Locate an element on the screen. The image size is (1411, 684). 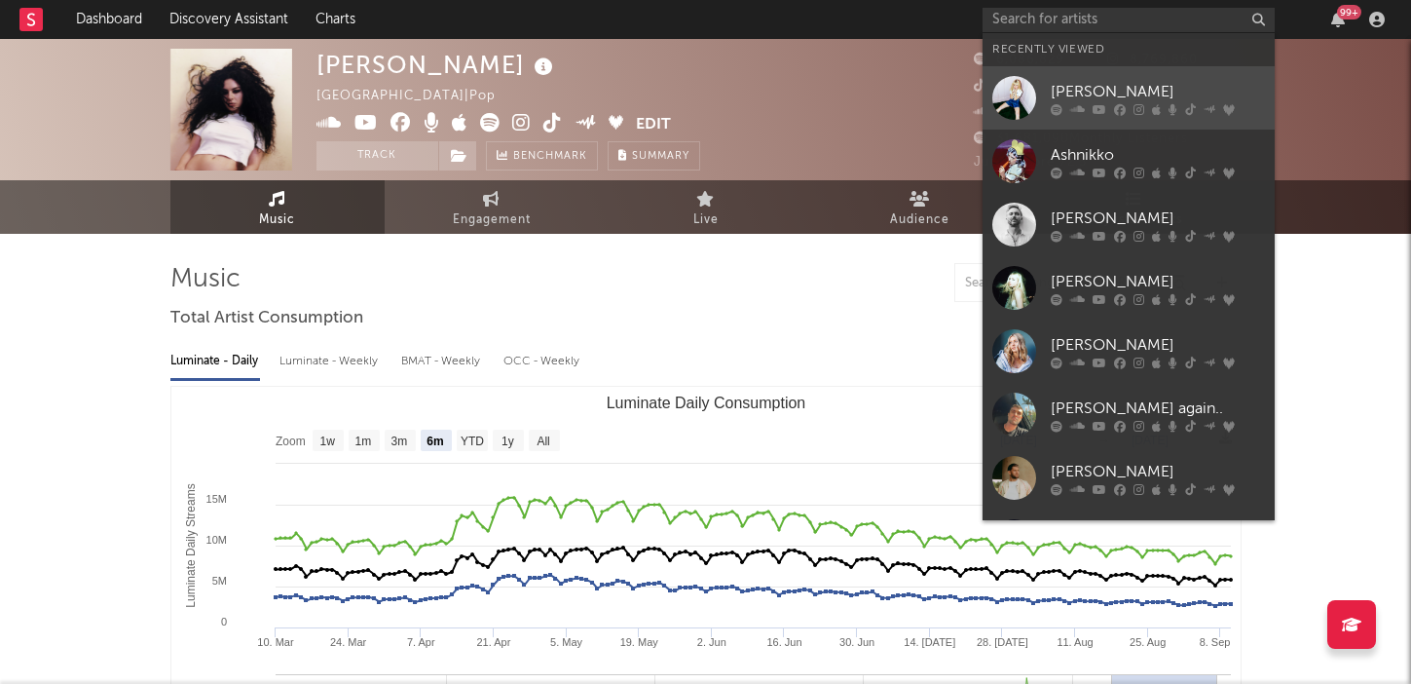
text: 16. Jun is located at coordinates (784, 642).